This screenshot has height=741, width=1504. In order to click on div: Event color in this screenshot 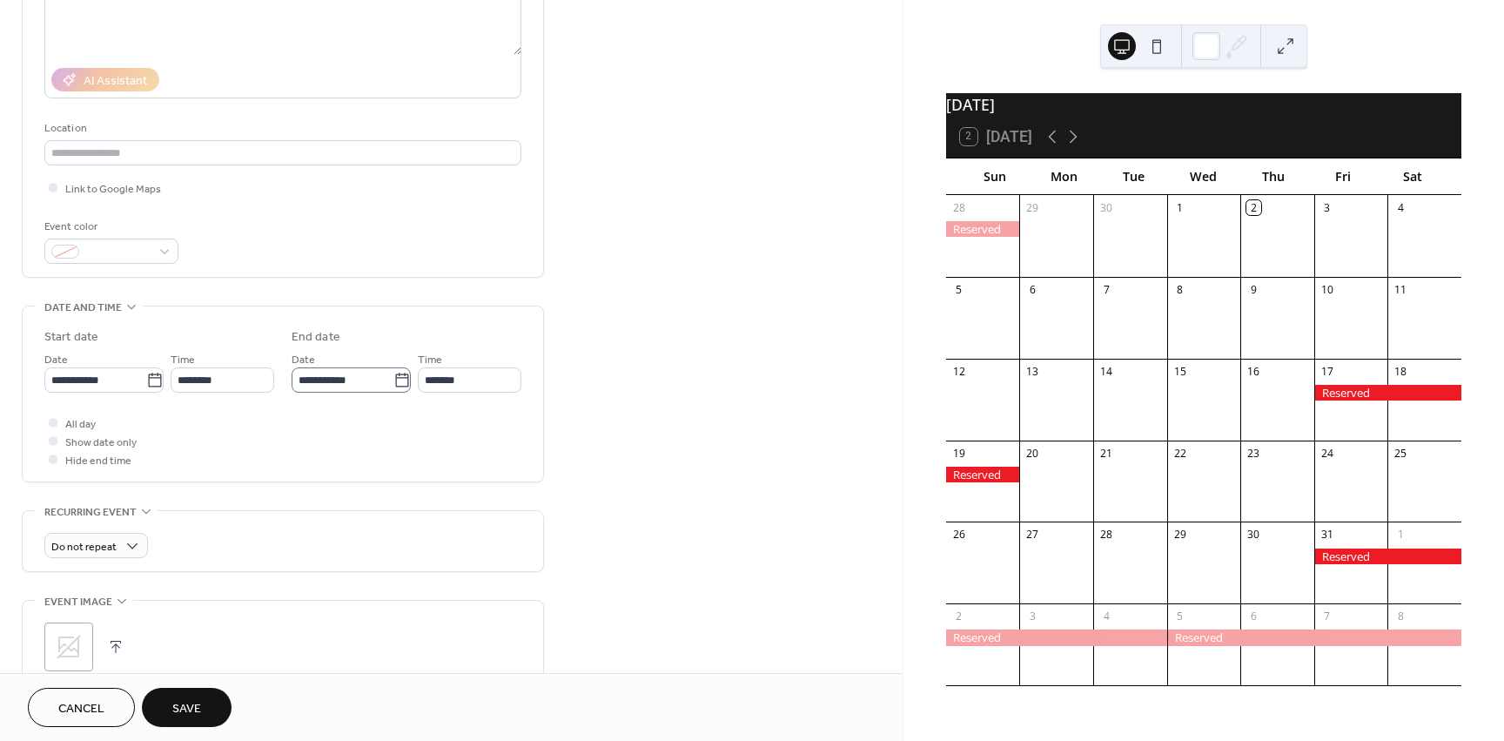, I will do `click(110, 226)`.